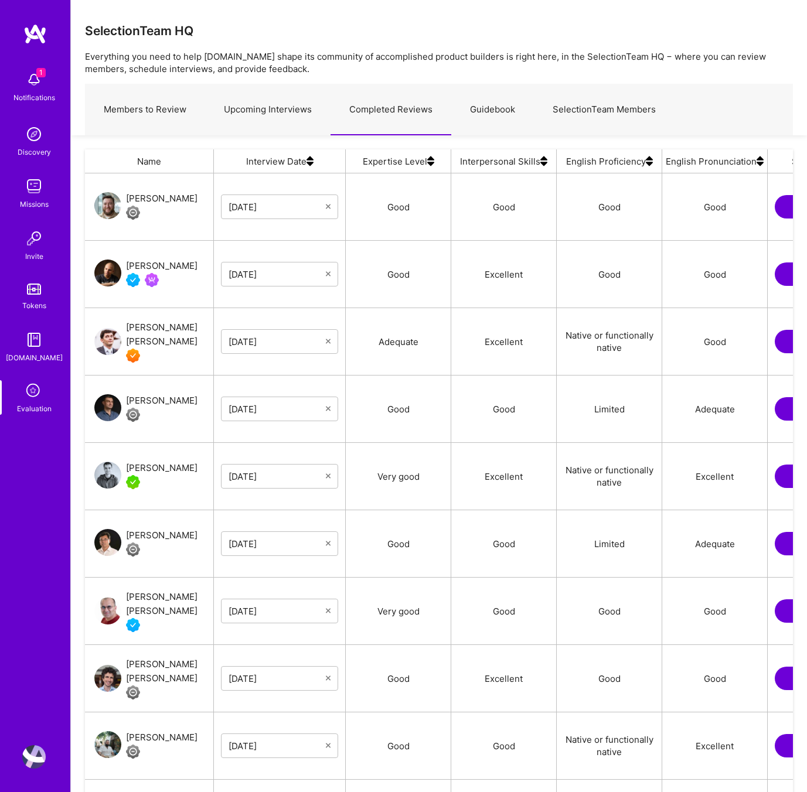 The image size is (807, 792). I want to click on img: Vetted A.Teamer, so click(133, 280).